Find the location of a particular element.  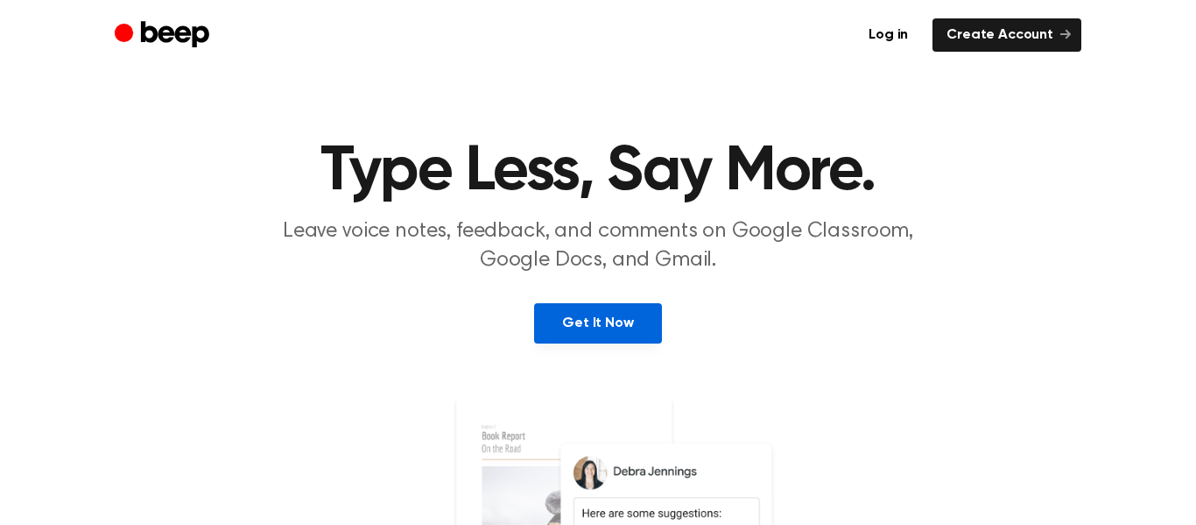

a: Create Account is located at coordinates (1007, 35).